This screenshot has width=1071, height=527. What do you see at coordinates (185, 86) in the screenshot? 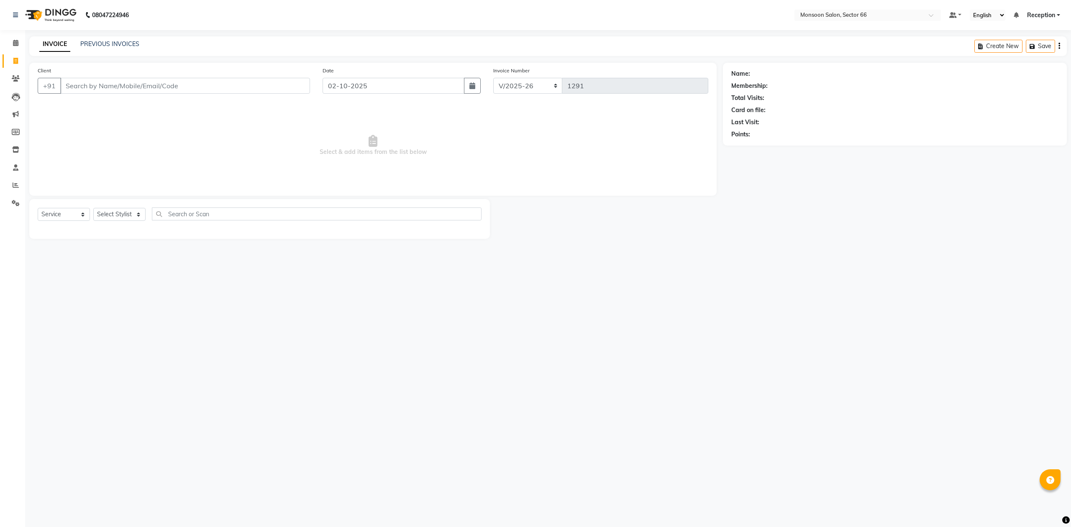
I see `input: Search by Name/Mobile/Email/Code` at bounding box center [185, 86].